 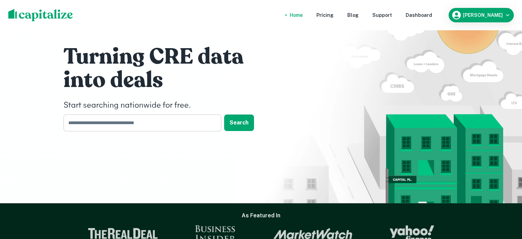 I want to click on a: Blog, so click(x=353, y=15).